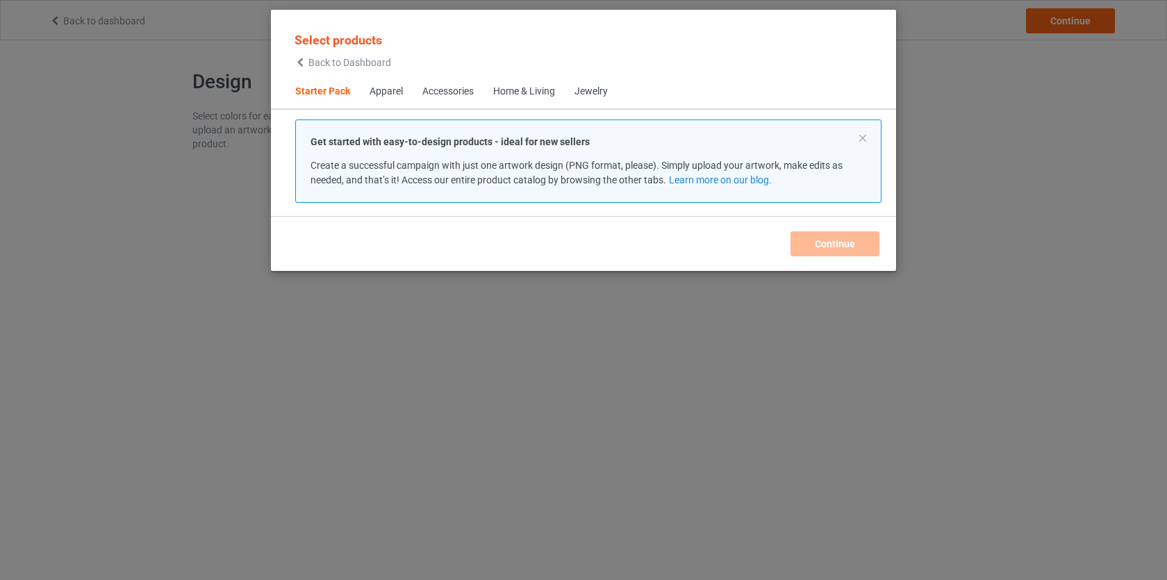  I want to click on div: Accessories, so click(448, 92).